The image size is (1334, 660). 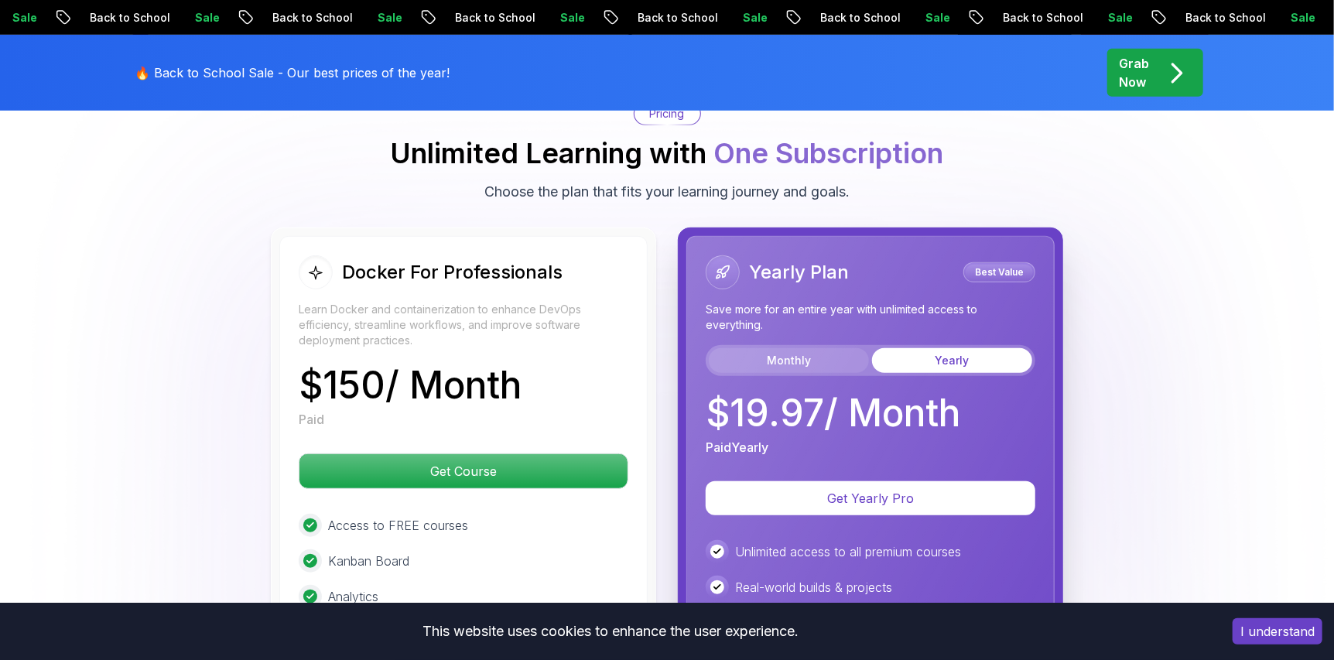 What do you see at coordinates (870, 498) in the screenshot?
I see `p: Get Yearly Pro` at bounding box center [870, 498].